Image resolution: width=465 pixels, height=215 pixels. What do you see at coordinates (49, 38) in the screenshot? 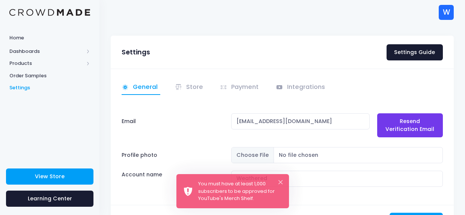
I see `span: Home` at bounding box center [49, 38].